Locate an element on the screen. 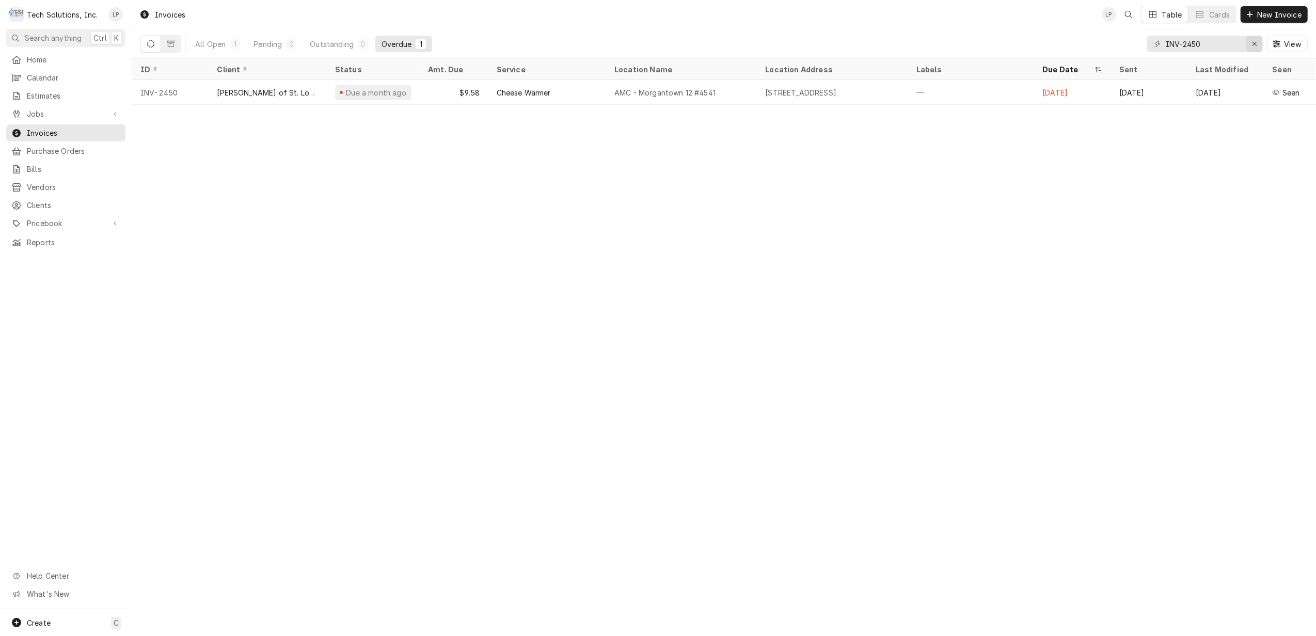  span: Last seen Tue, Jun 24th, 2025 • 5:22 PM is located at coordinates (1291, 92).